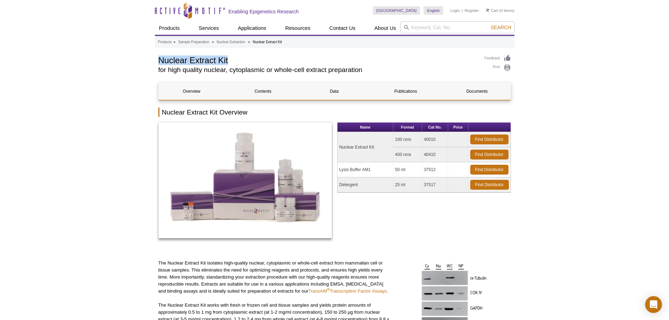 This screenshot has height=320, width=669. Describe the element at coordinates (209, 28) in the screenshot. I see `a: Services` at that location.